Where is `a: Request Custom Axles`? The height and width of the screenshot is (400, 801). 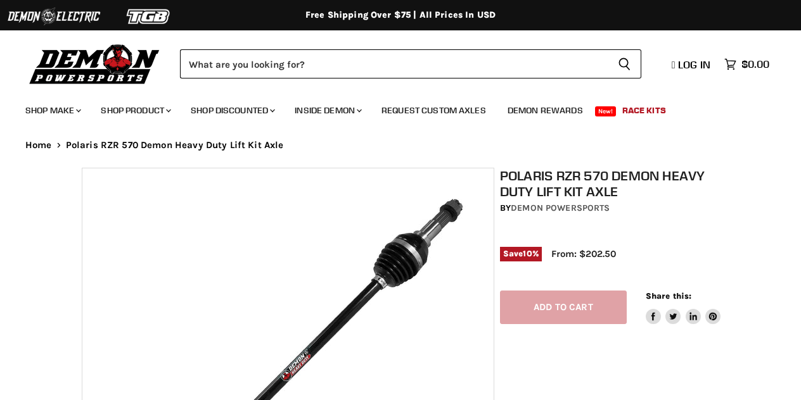 a: Request Custom Axles is located at coordinates (433, 110).